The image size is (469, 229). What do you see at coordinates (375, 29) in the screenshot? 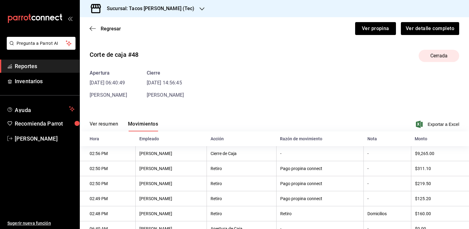
I see `button: Ver propina` at bounding box center [375, 29].